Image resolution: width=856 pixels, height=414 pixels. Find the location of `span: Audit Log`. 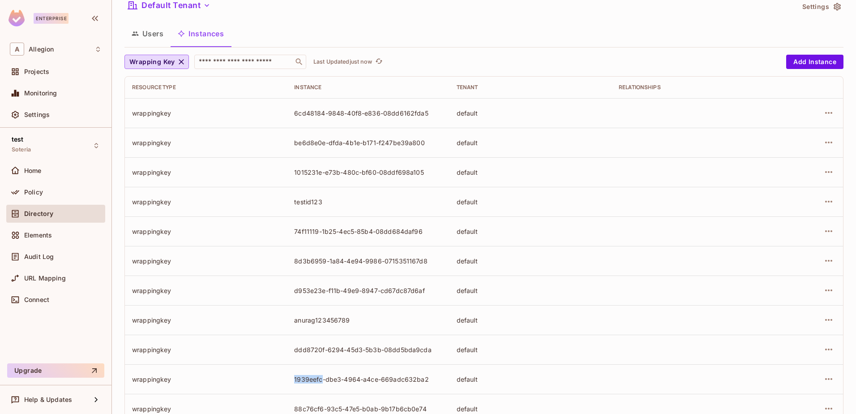

span: Audit Log is located at coordinates (39, 257).